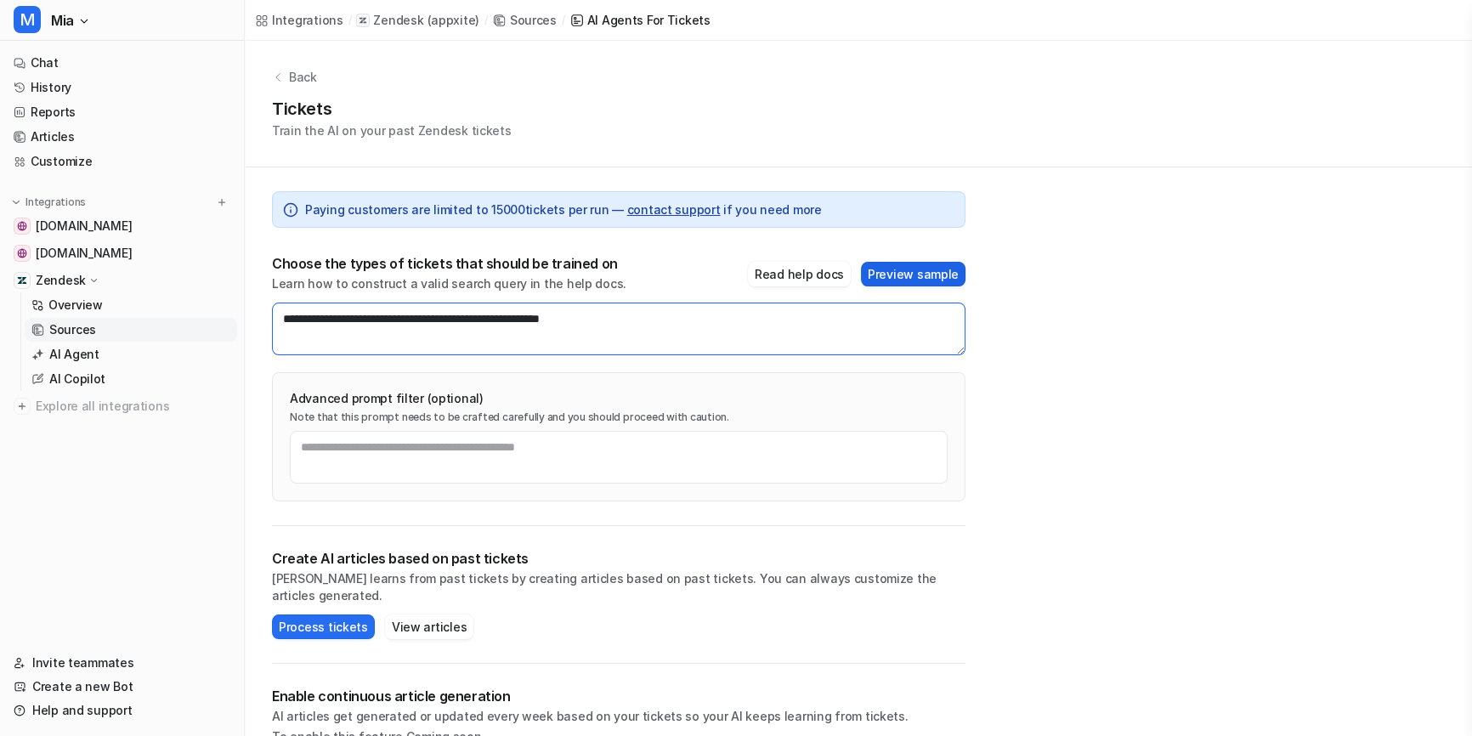 This screenshot has height=736, width=1472. What do you see at coordinates (74, 354) in the screenshot?
I see `p: AI Agent` at bounding box center [74, 354].